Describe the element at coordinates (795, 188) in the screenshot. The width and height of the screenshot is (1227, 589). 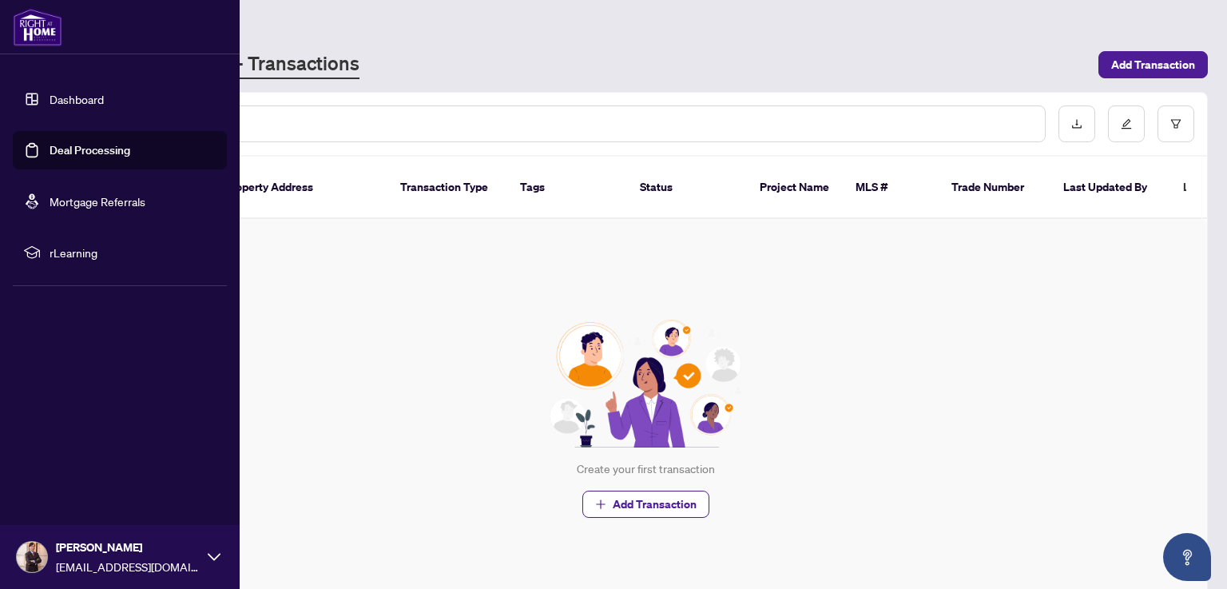
I see `th: Project Name` at that location.